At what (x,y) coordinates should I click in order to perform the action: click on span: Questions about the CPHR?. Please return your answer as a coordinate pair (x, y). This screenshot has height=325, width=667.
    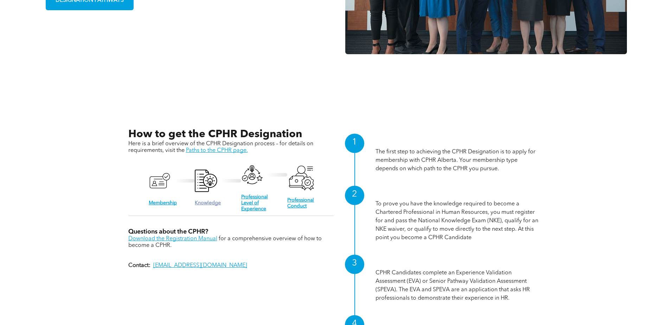
    Looking at the image, I should click on (168, 232).